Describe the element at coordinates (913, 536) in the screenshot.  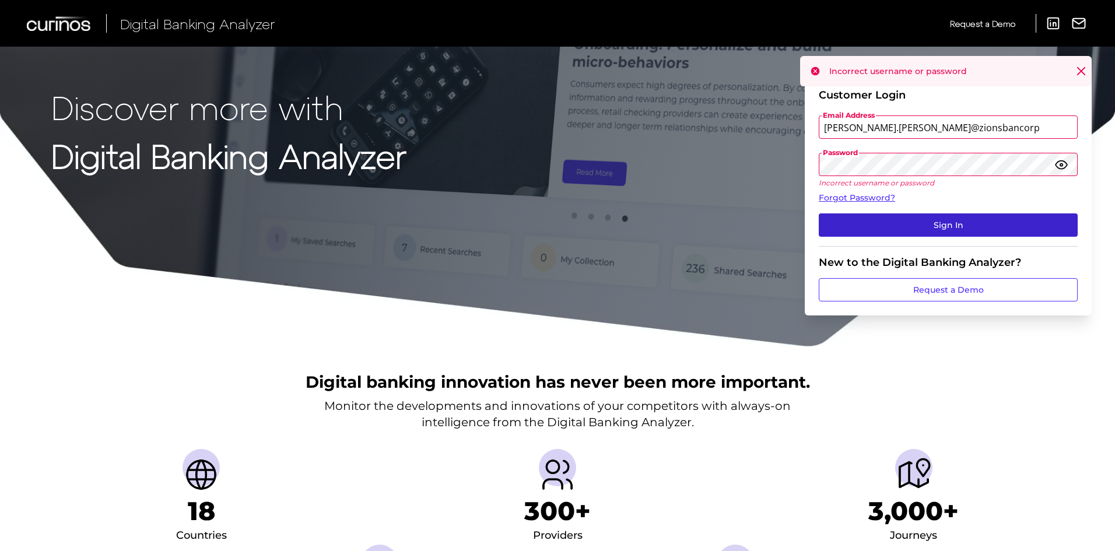
I see `div: Journeys` at that location.